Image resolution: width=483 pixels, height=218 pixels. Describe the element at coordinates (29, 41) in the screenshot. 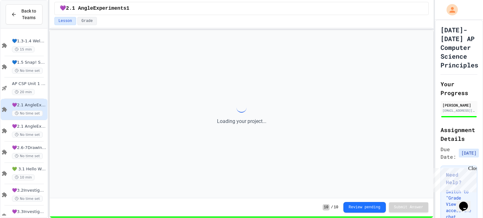

I see `span: 💙1.3-1.4 WelcometoSnap!` at that location.